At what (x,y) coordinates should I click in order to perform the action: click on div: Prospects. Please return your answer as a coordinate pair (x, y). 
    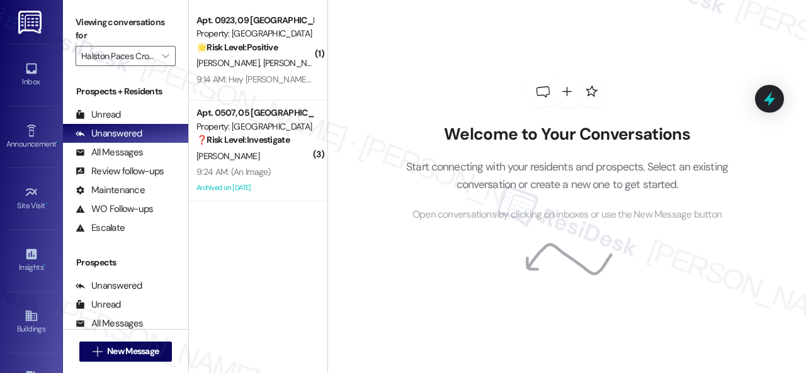
    Looking at the image, I should click on (125, 263).